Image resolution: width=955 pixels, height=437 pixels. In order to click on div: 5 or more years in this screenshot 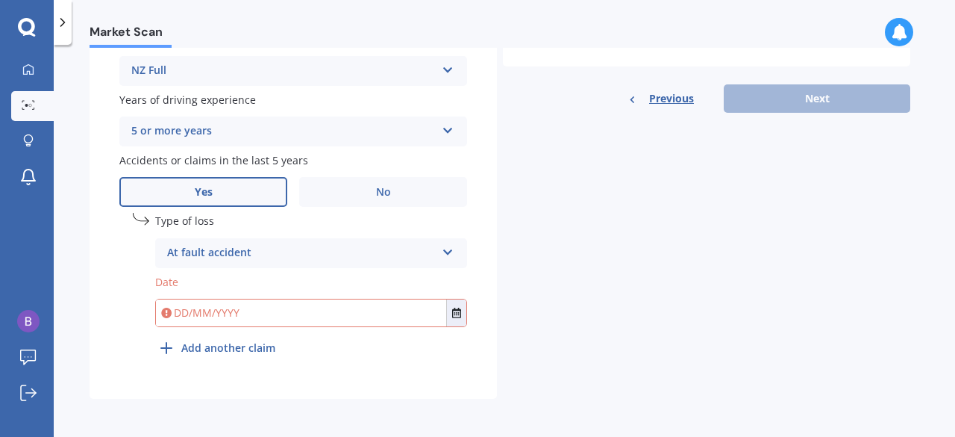, I will do `click(284, 131)`.